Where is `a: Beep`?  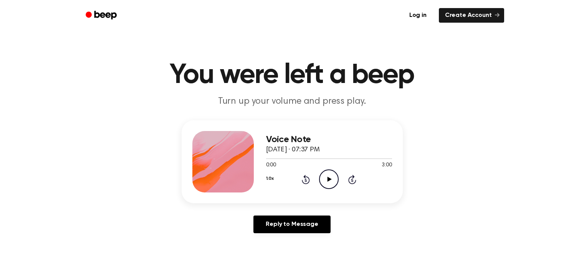
a: Beep is located at coordinates (102, 15).